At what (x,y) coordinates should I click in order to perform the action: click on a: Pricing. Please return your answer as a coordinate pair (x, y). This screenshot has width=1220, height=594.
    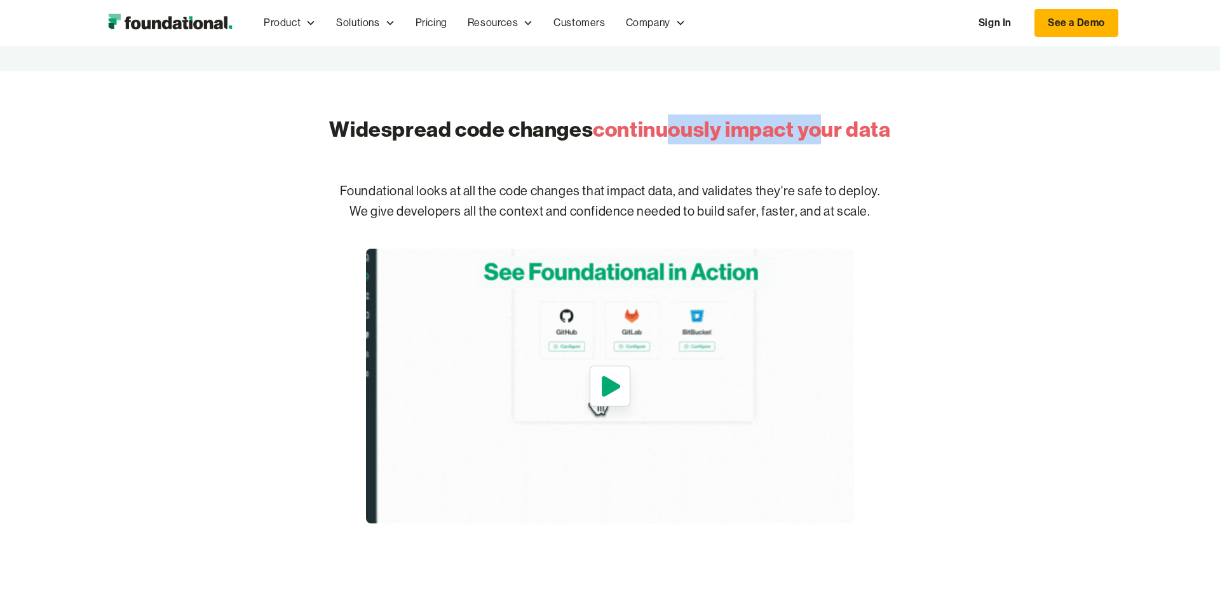
    Looking at the image, I should click on (432, 23).